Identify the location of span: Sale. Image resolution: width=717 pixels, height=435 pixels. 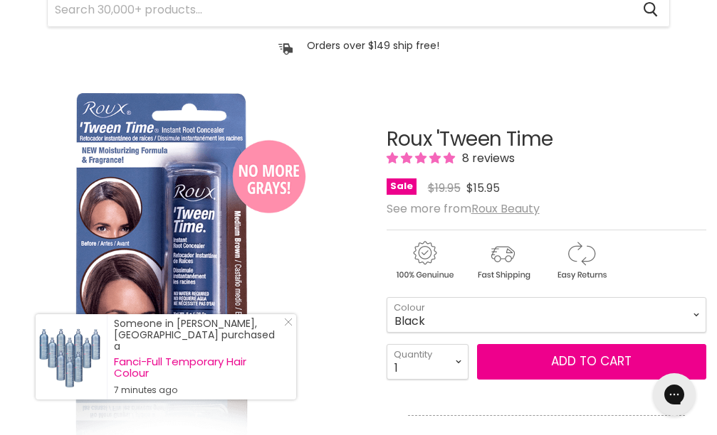
(401, 186).